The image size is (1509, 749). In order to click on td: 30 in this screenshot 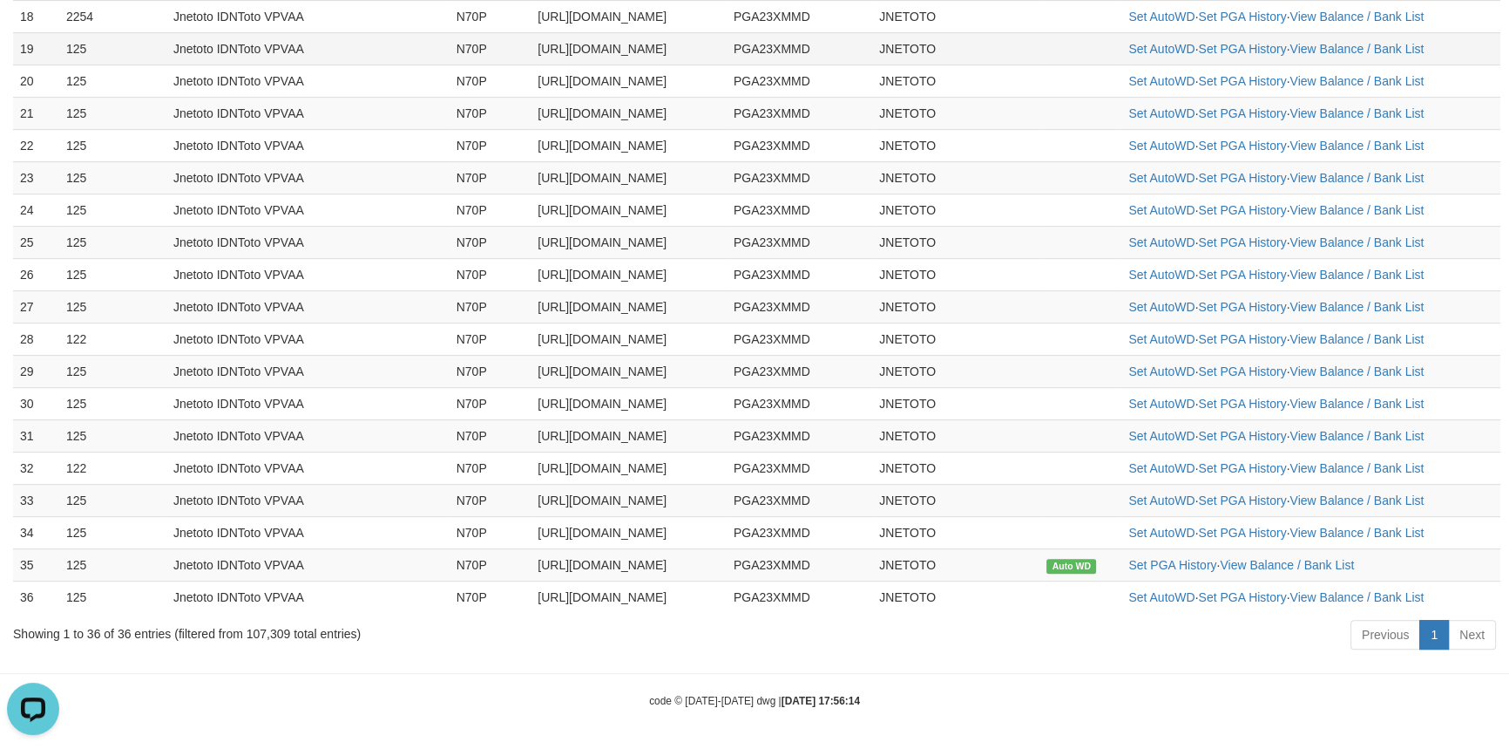, I will do `click(36, 403)`.